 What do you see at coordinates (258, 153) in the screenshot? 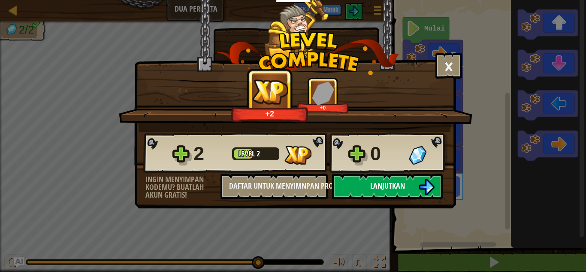
I see `span: 2` at bounding box center [258, 153].